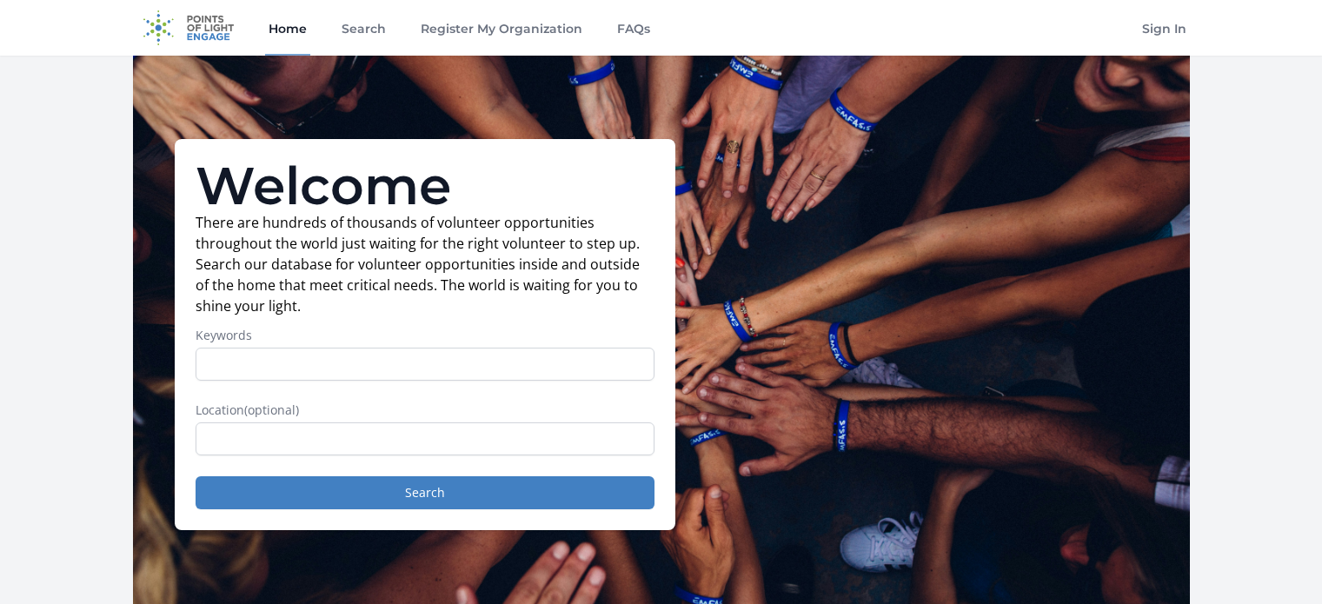 The image size is (1322, 604). Describe the element at coordinates (271, 409) in the screenshot. I see `span: (optional)` at that location.